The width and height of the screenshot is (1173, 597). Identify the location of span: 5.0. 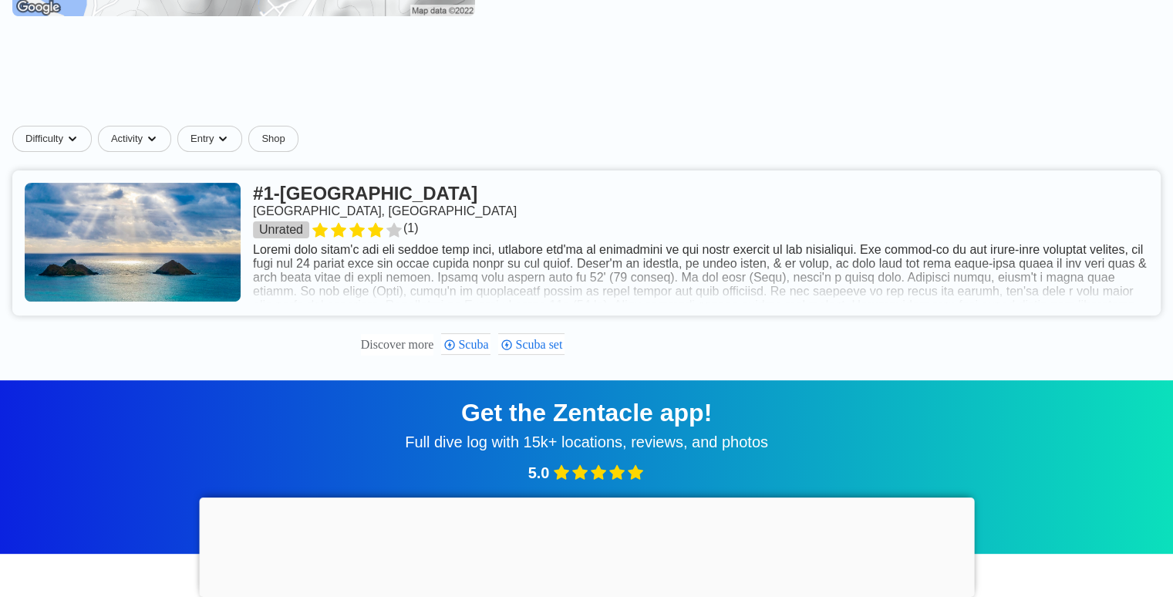
(539, 473).